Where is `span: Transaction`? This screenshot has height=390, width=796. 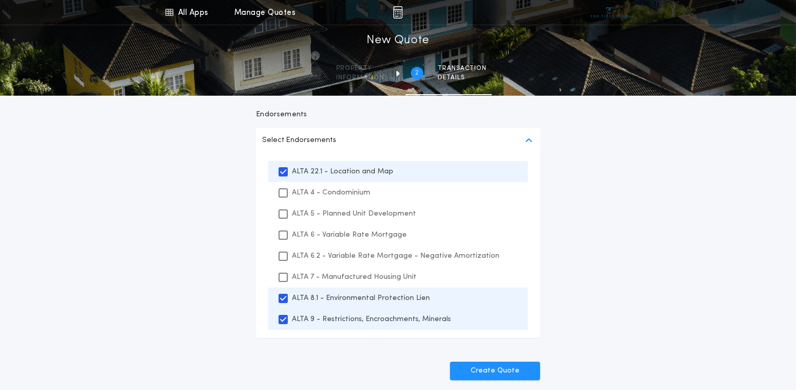
span: Transaction is located at coordinates (462, 68).